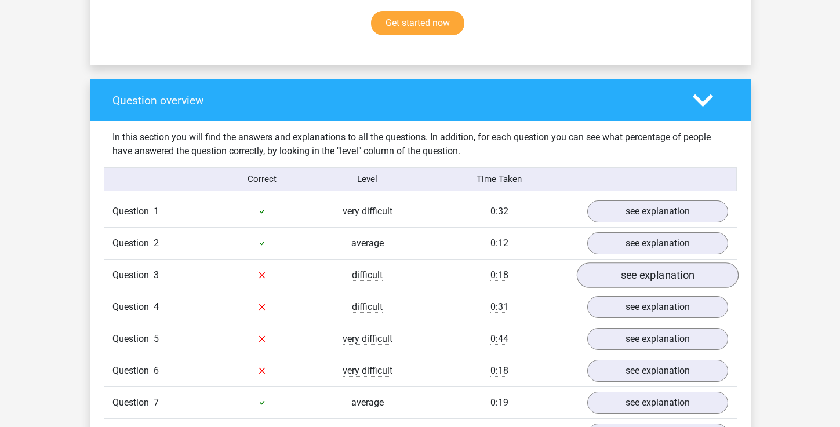  I want to click on a: Get started now, so click(417, 23).